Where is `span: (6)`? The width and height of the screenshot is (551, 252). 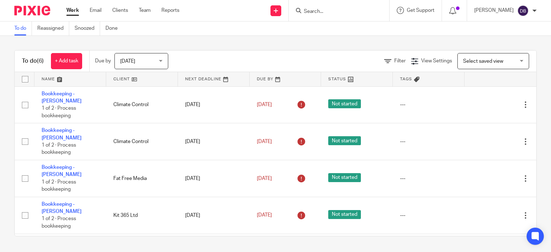 span: (6) is located at coordinates (40, 61).